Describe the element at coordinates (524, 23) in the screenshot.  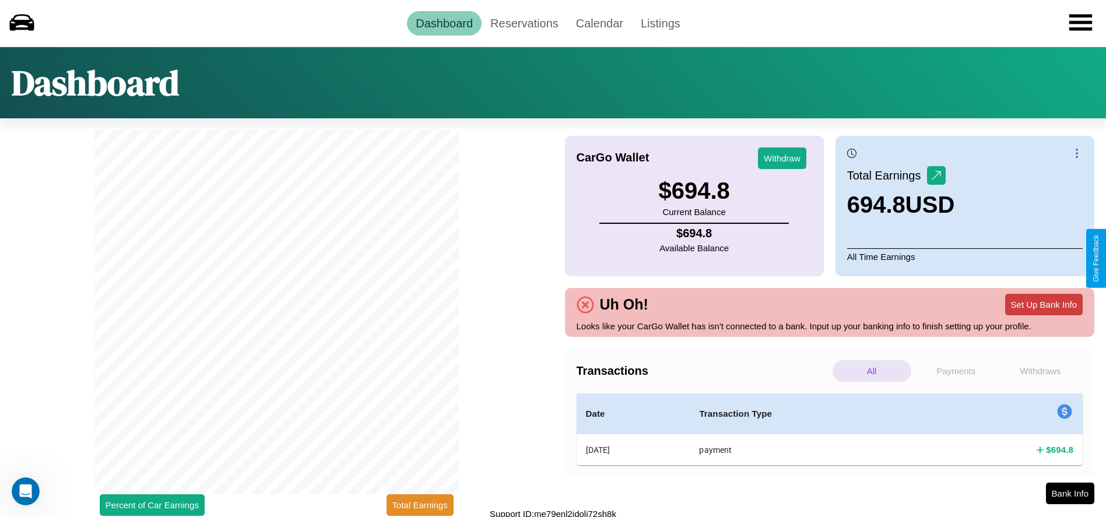
I see `a: Reservations` at that location.